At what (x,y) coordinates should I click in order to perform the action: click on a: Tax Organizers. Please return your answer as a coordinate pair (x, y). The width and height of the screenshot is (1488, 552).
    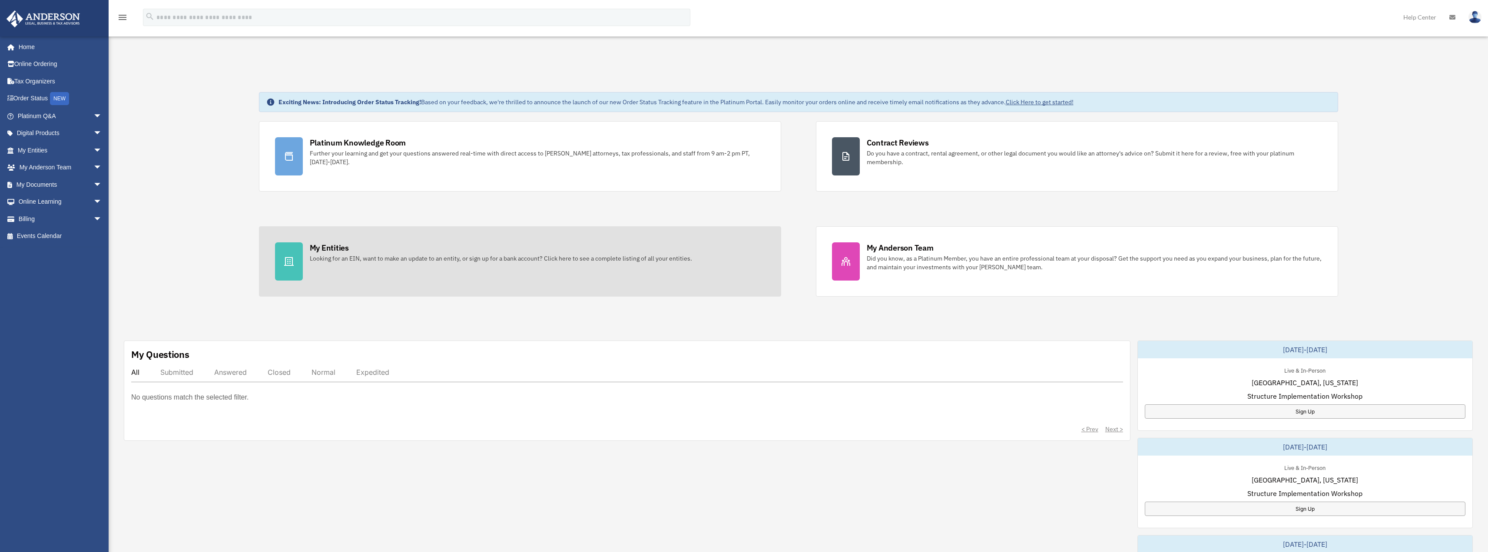
    Looking at the image, I should click on (60, 81).